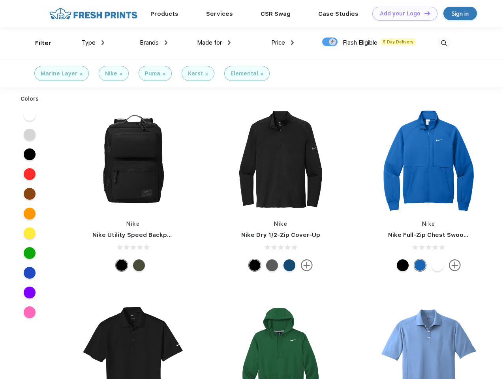  Describe the element at coordinates (440, 235) in the screenshot. I see `a: Nike Full-Zip Chest Swoosh Jacket` at that location.